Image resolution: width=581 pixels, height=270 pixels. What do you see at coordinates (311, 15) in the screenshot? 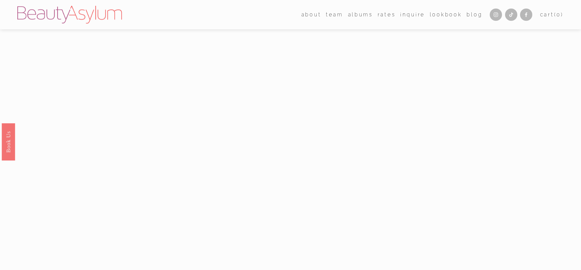
I see `span: about` at bounding box center [311, 15].